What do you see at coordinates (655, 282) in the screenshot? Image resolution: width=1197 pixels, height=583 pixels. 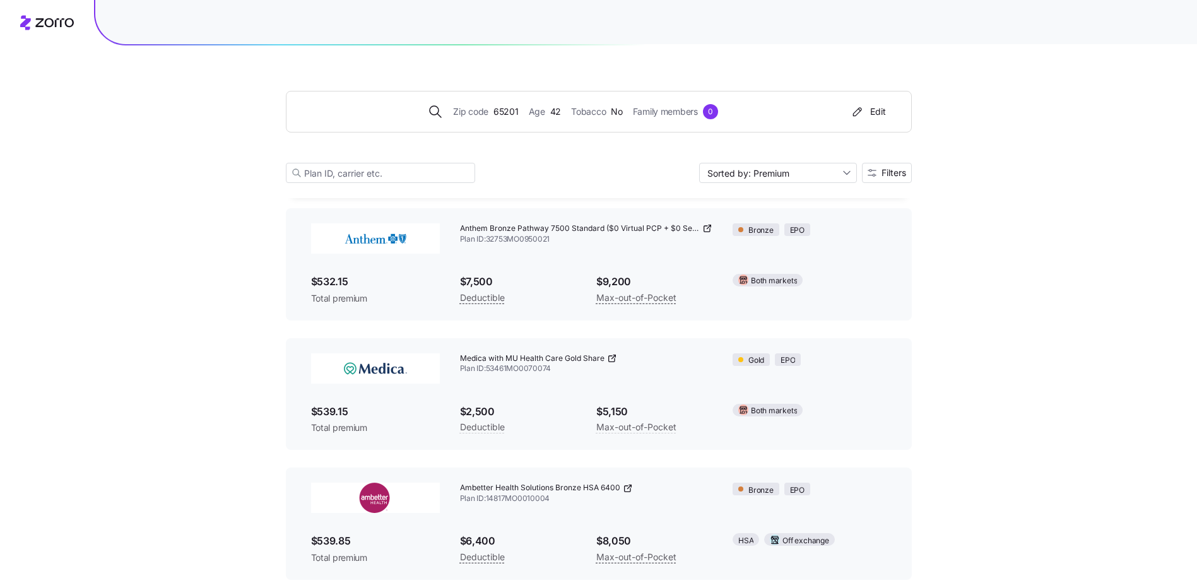 I see `span: $9,200` at bounding box center [655, 282].